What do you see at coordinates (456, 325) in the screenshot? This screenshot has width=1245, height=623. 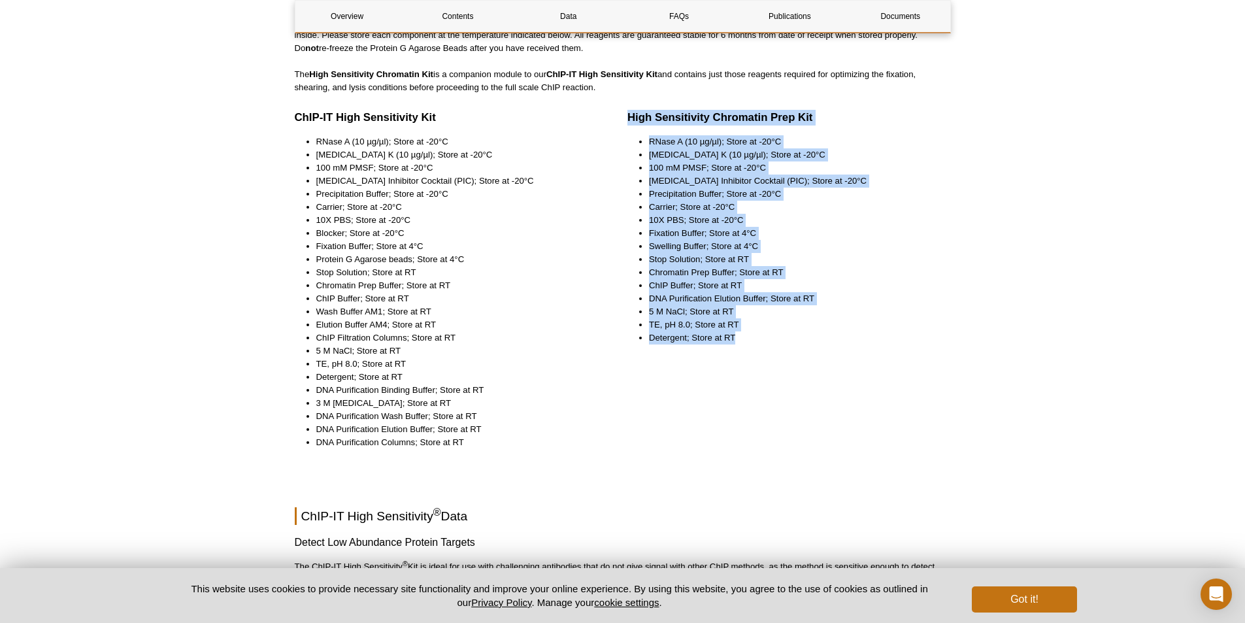 I see `li: Elution Buffer AM4; Store at RT` at bounding box center [456, 325].